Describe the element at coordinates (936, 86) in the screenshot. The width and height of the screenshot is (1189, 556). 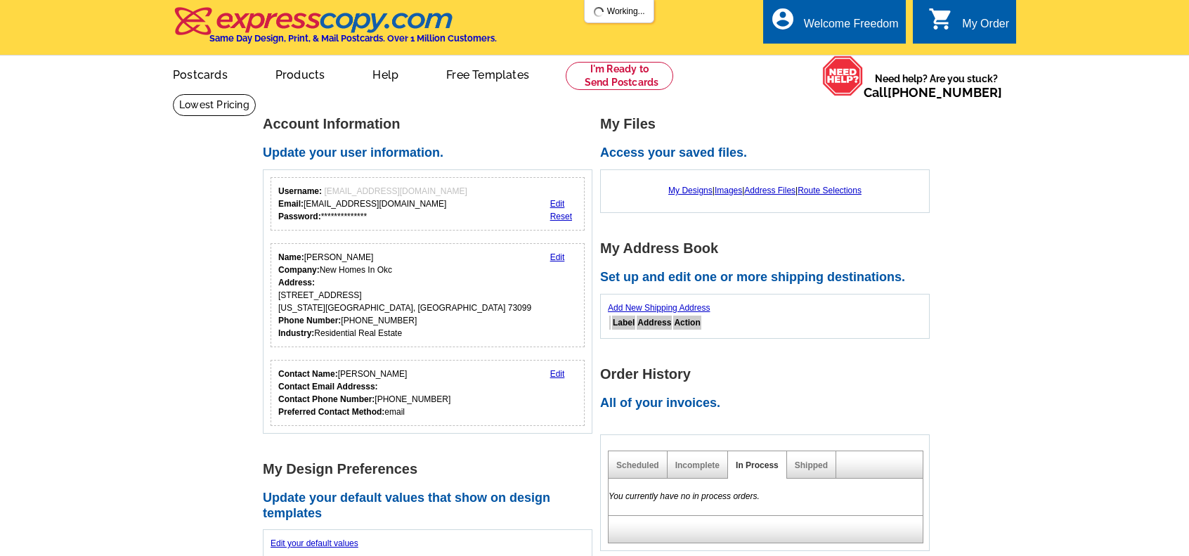
I see `span: Need help? Are you stuck?` at that location.